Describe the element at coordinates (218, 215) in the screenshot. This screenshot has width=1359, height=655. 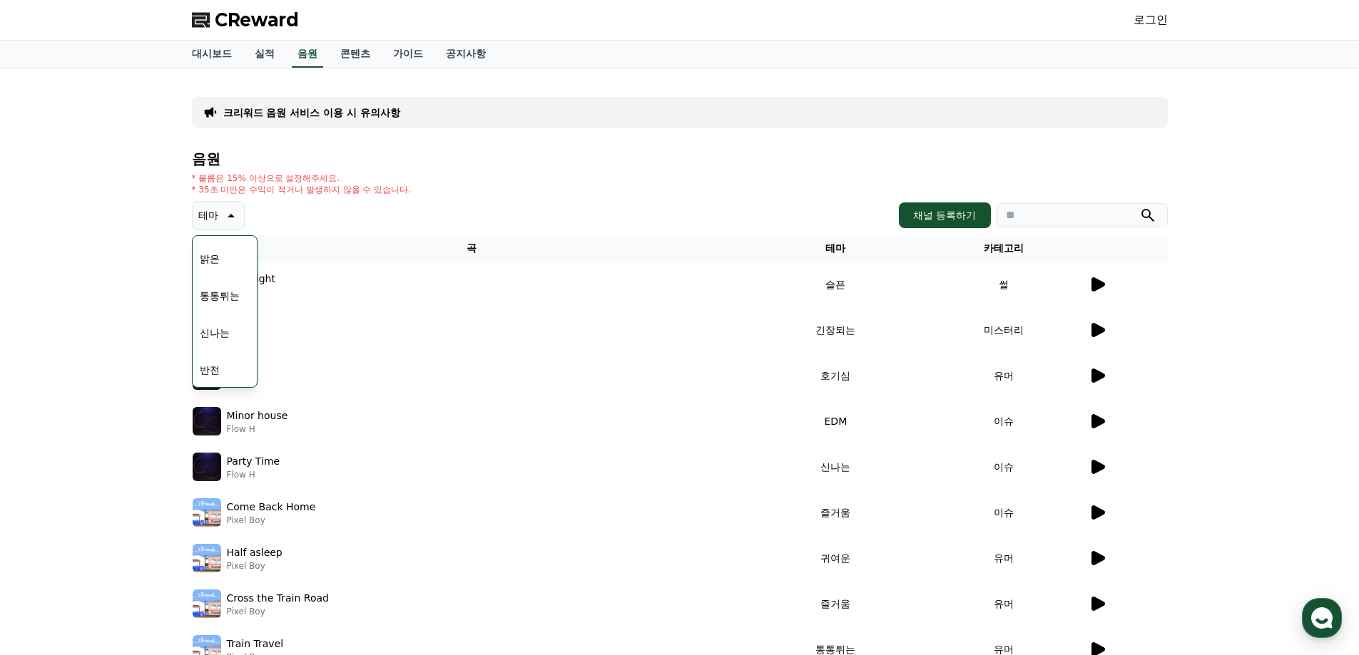
I see `button: 테마` at that location.